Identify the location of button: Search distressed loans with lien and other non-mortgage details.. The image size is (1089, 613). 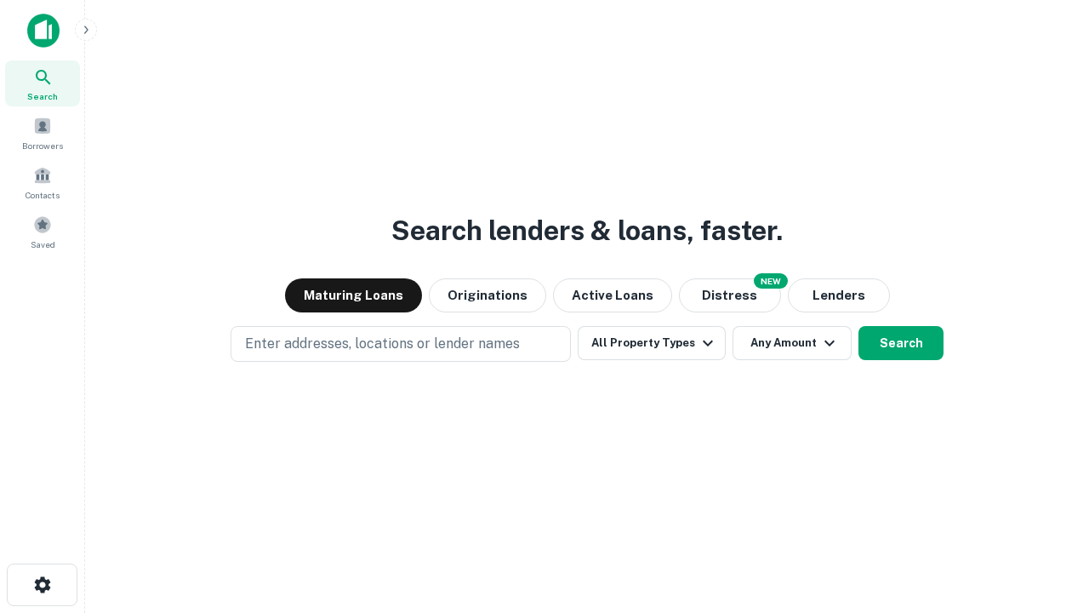
(730, 295).